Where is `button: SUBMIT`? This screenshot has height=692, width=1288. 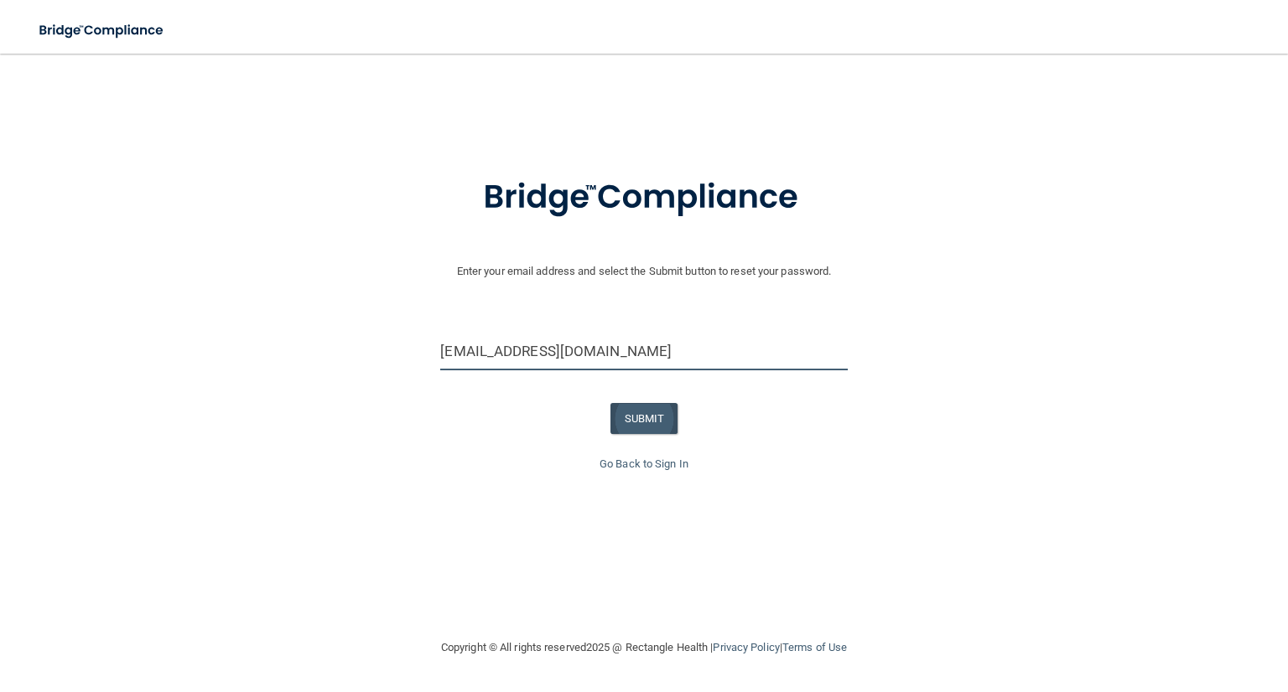
button: SUBMIT is located at coordinates (644, 418).